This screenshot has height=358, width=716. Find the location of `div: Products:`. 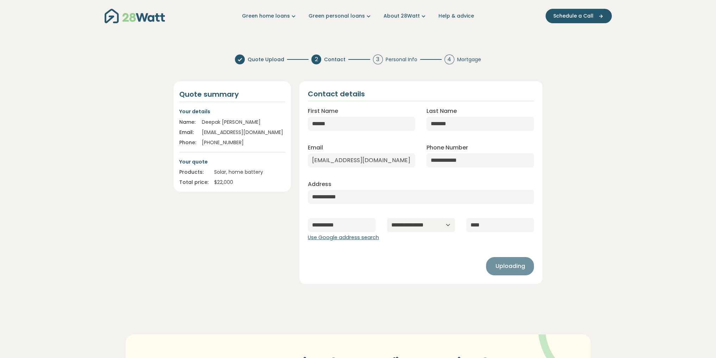

div: Products: is located at coordinates (194, 172).